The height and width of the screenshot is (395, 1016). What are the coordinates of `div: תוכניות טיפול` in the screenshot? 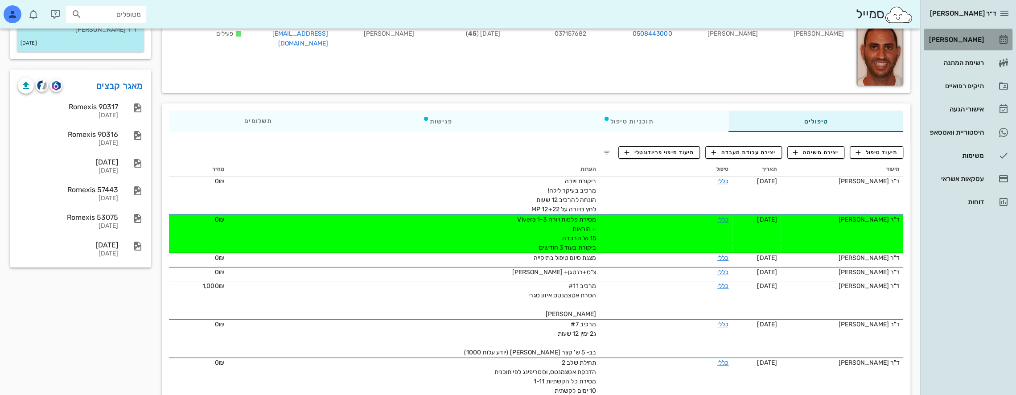 It's located at (627, 121).